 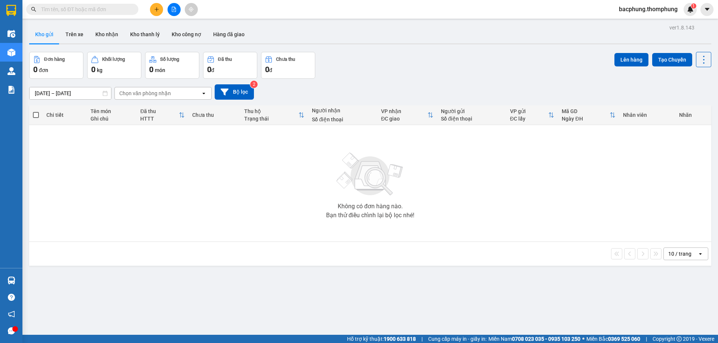 What do you see at coordinates (44, 34) in the screenshot?
I see `button: Kho gửi` at bounding box center [44, 34].